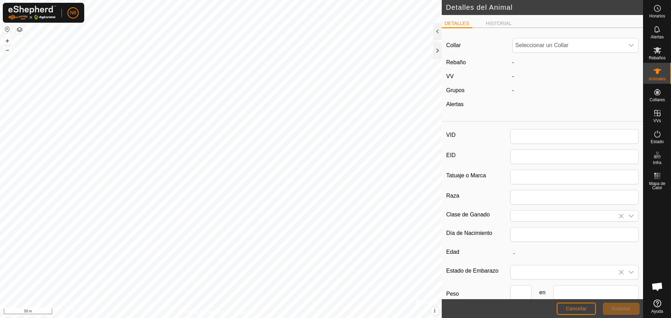  What do you see at coordinates (478, 215) in the screenshot?
I see `label: Clase de Ganado` at bounding box center [478, 215].